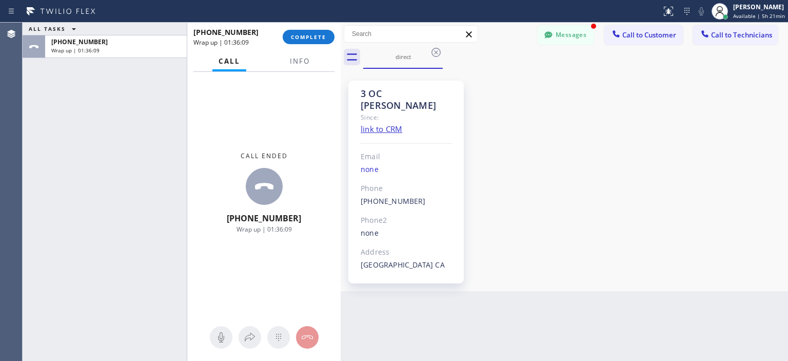 This screenshot has height=361, width=788. What do you see at coordinates (300, 61) in the screenshot?
I see `button: Info` at bounding box center [300, 61].